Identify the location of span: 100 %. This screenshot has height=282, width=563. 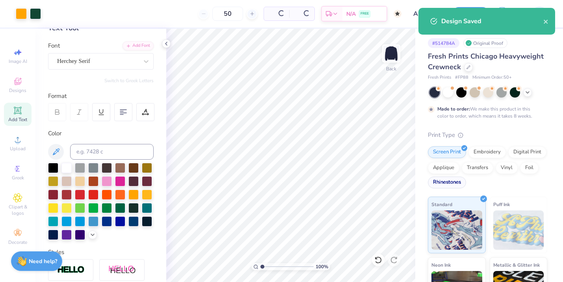
(322, 267).